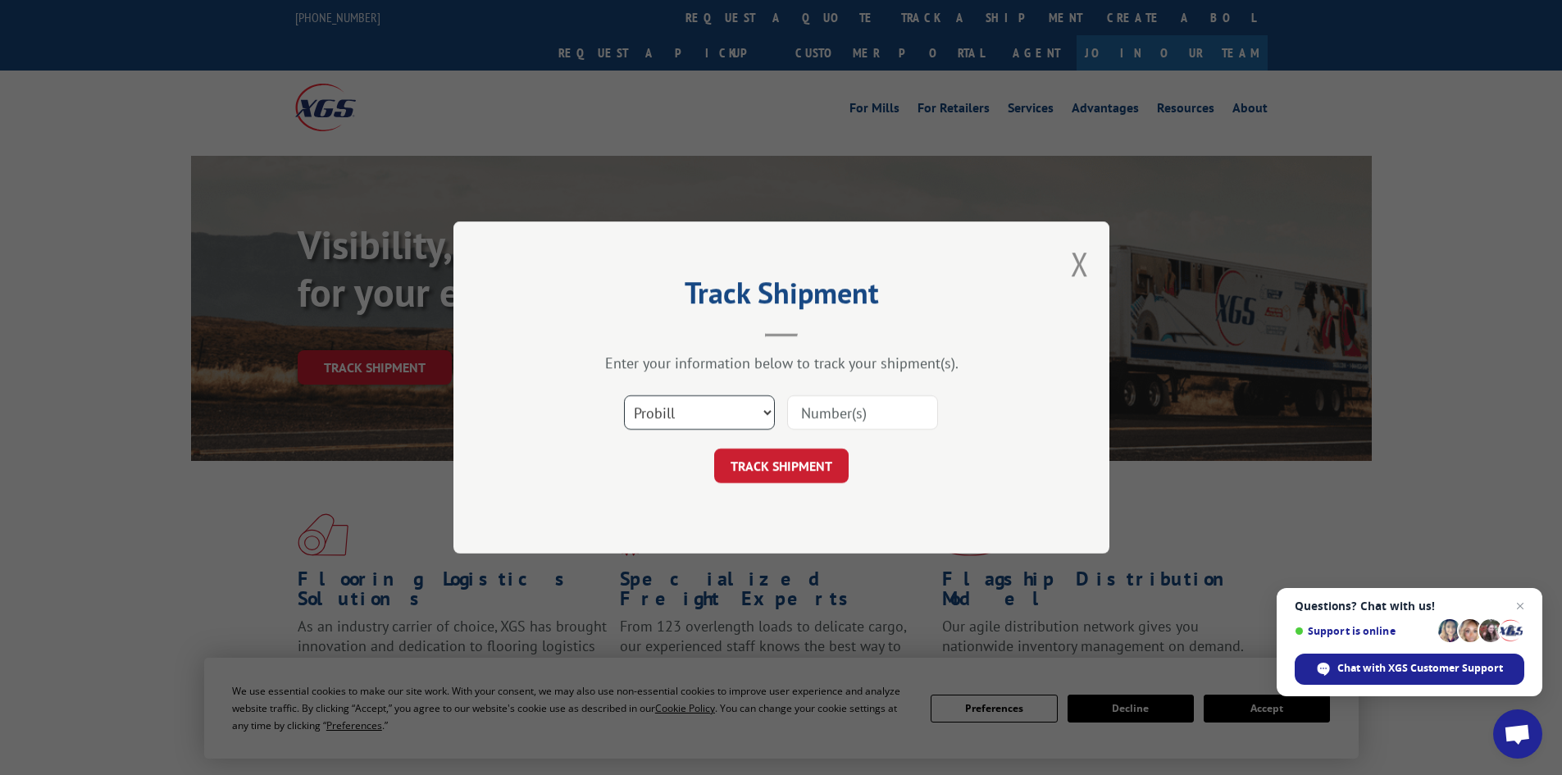 The width and height of the screenshot is (1562, 775). What do you see at coordinates (782, 297) in the screenshot?
I see `h2: Track Shipment` at bounding box center [782, 297].